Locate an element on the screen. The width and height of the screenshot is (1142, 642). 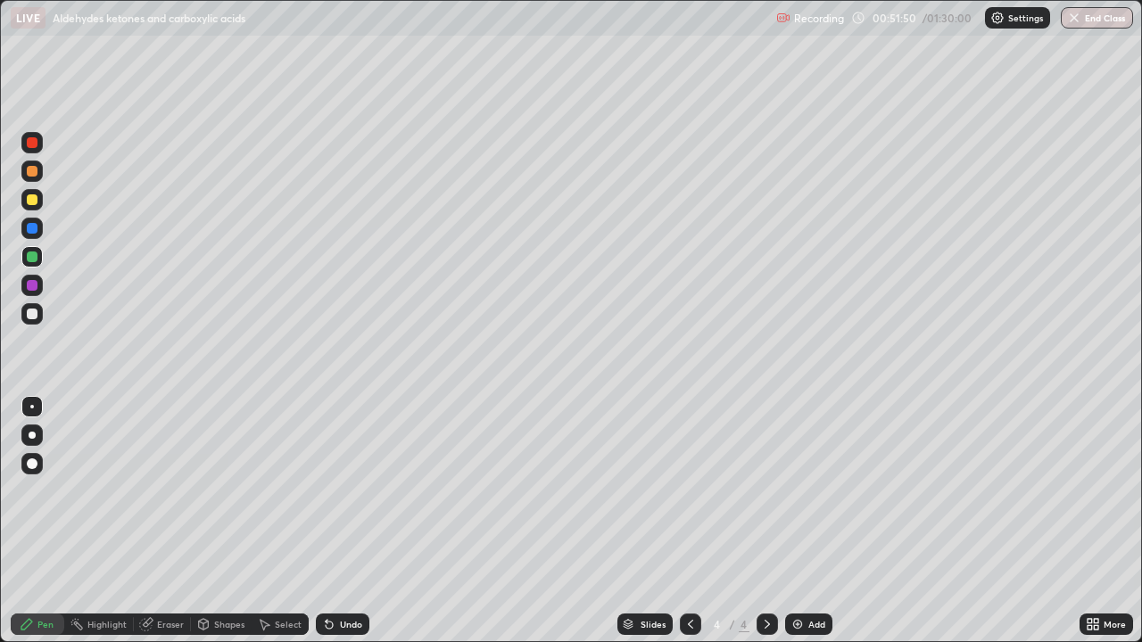
img: end-class-cross is located at coordinates (1074, 18).